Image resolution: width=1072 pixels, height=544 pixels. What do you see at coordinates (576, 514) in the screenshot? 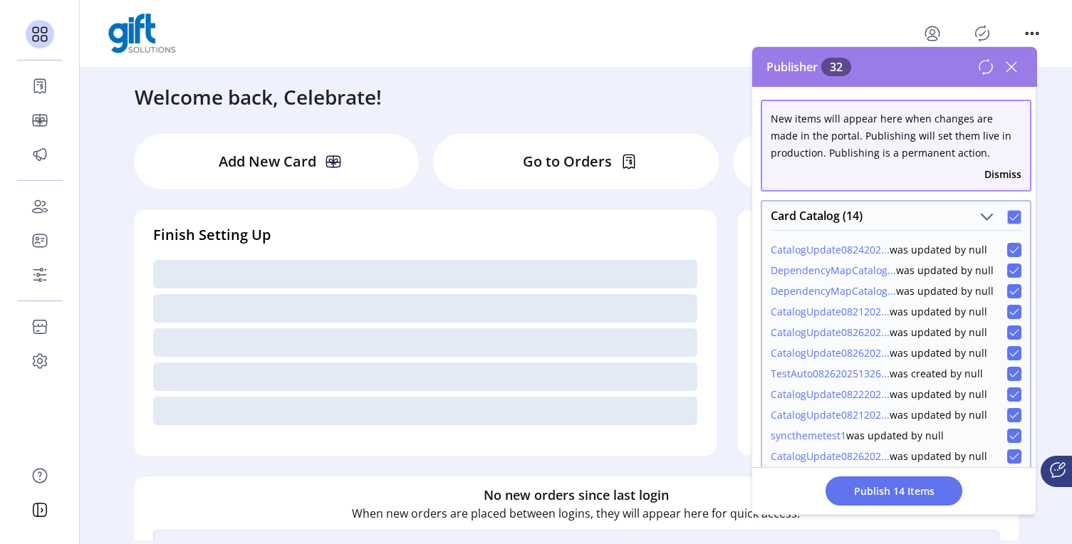
I see `p: When new orders are placed between logins, they will appear here for quick access.` at bounding box center [576, 514].